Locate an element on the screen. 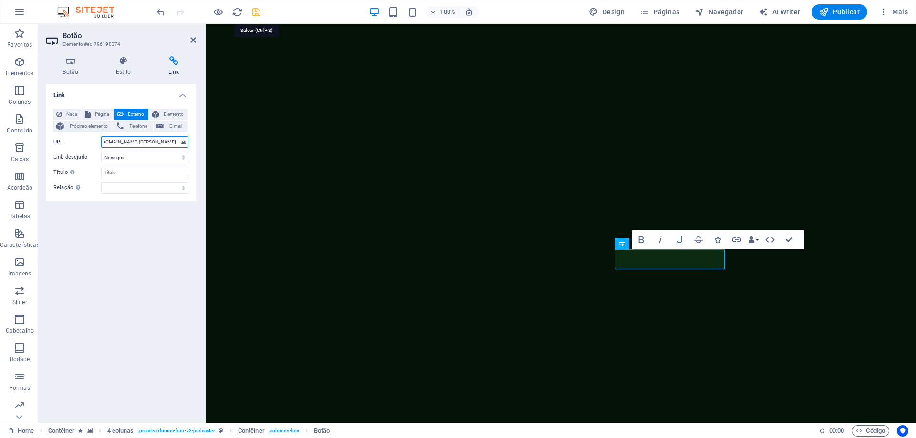  button: E-mail is located at coordinates (171, 126).